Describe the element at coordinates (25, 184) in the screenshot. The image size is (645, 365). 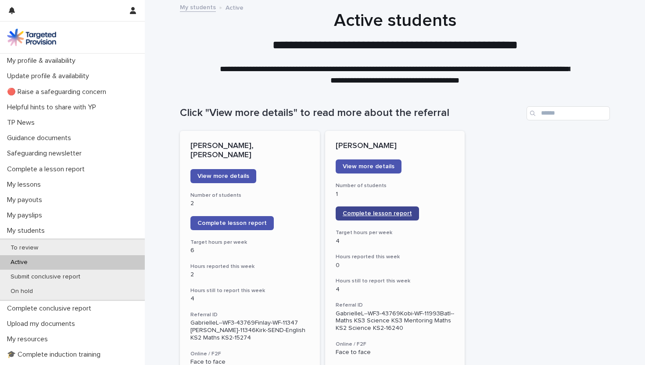
I see `p: My lessons` at that location.